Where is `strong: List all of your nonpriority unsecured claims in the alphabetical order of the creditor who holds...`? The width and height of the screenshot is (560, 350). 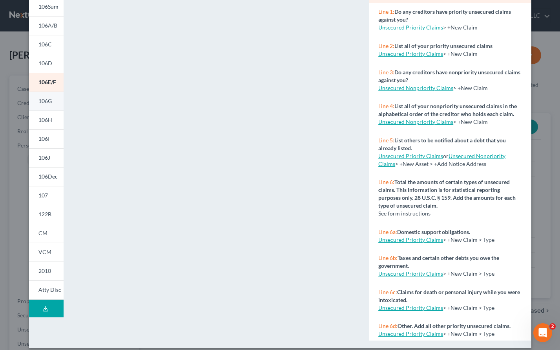 strong: List all of your nonpriority unsecured claims in the alphabetical order of the creditor who holds... is located at coordinates (448, 110).